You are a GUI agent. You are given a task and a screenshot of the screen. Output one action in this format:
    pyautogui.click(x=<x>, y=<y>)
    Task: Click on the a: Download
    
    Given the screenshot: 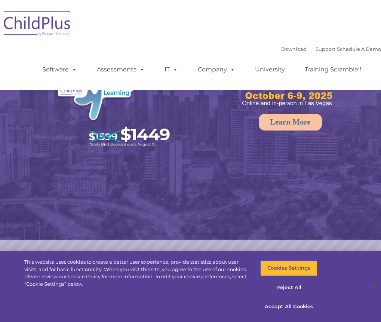 What is the action you would take?
    pyautogui.click(x=294, y=49)
    